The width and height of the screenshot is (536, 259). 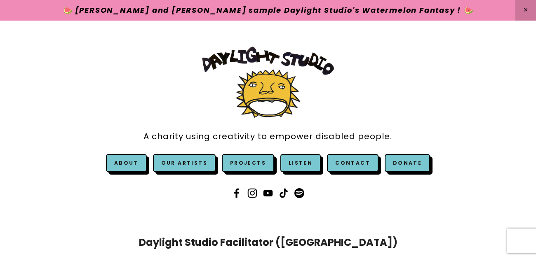 I want to click on a: Donate, so click(x=408, y=163).